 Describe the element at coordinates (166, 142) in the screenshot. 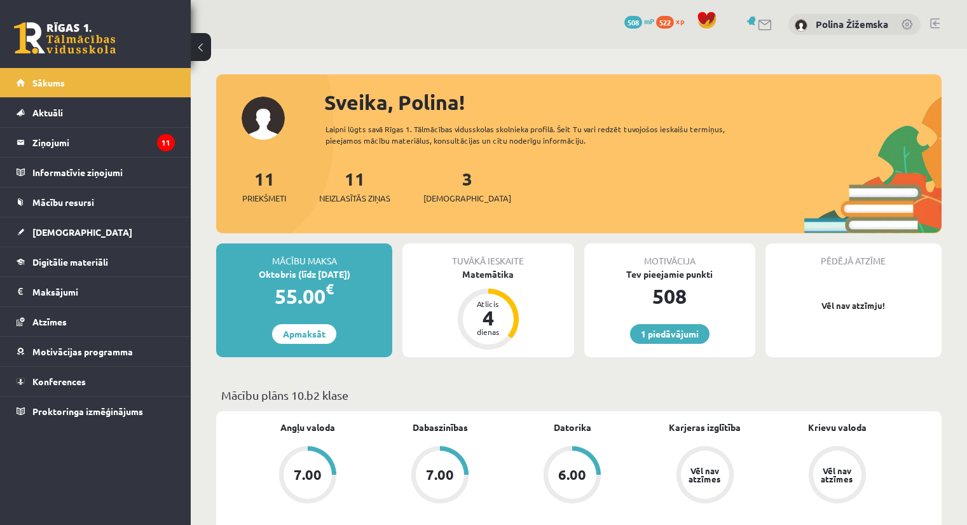

I see `i: 11` at that location.